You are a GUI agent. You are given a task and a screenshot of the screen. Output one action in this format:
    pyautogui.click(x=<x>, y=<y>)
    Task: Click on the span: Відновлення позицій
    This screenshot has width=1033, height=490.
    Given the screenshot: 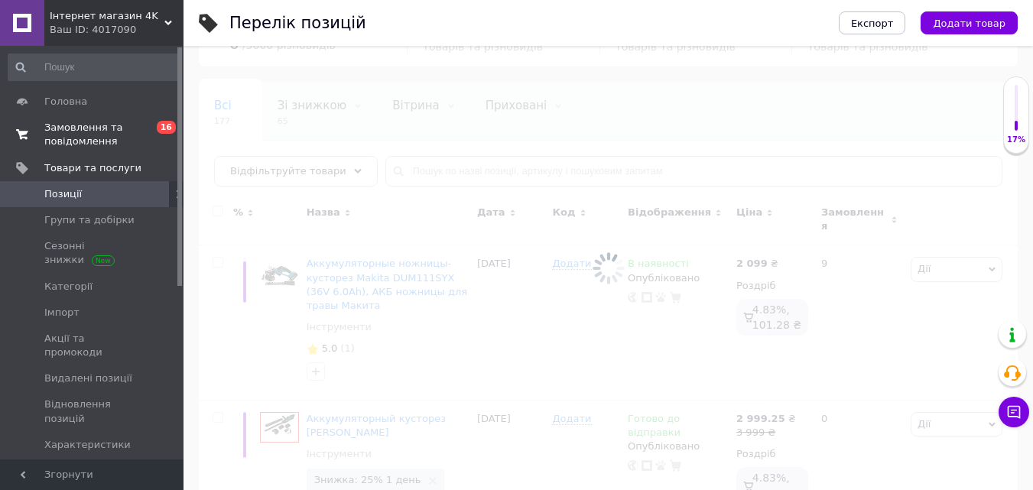 What is the action you would take?
    pyautogui.click(x=93, y=411)
    